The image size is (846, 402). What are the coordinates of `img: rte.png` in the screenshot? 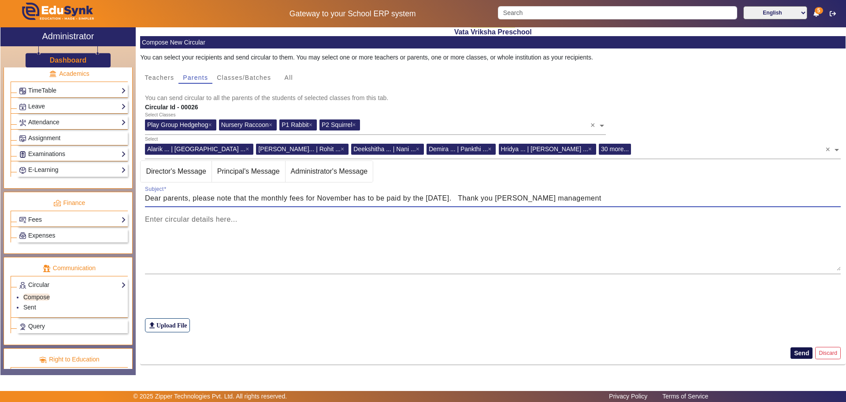 It's located at (43, 359).